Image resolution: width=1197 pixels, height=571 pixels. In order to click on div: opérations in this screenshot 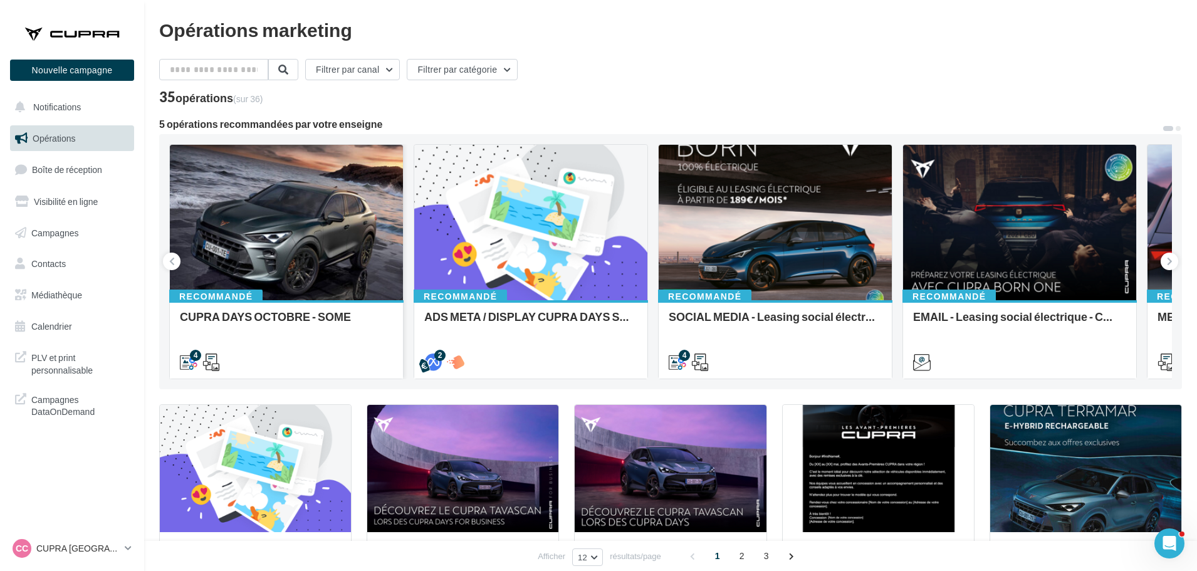, I will do `click(219, 98)`.